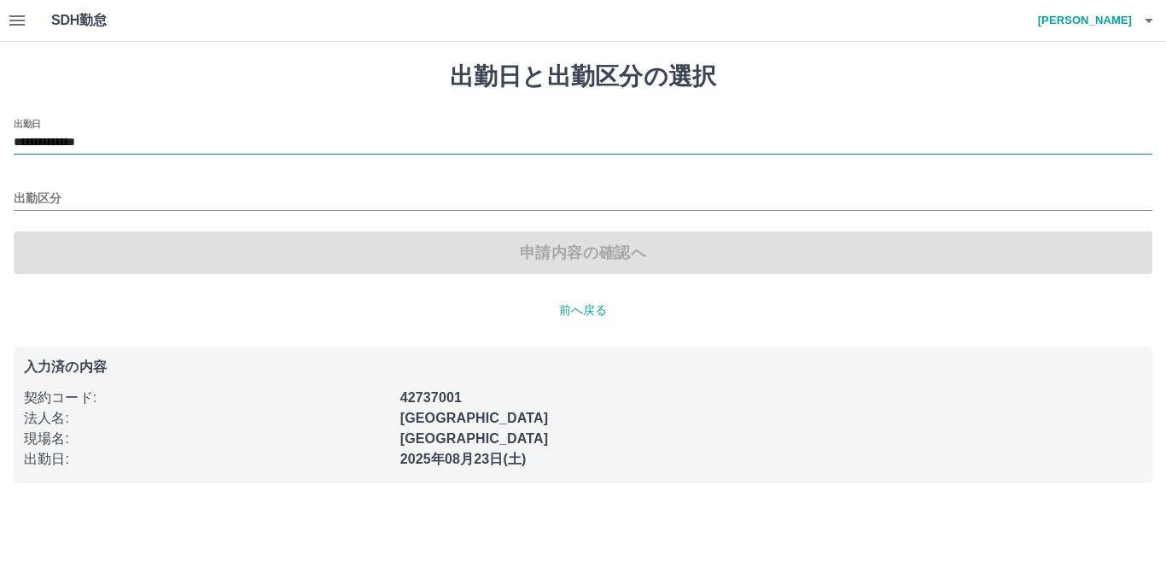 This screenshot has height=561, width=1166. I want to click on p: 入力済の内容, so click(583, 367).